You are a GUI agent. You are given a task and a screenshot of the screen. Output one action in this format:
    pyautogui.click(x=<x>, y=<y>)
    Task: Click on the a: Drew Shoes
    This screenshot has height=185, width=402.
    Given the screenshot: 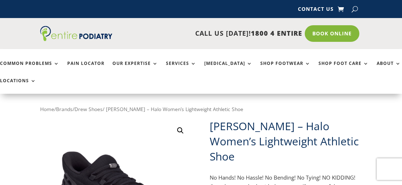 What is the action you would take?
    pyautogui.click(x=89, y=109)
    